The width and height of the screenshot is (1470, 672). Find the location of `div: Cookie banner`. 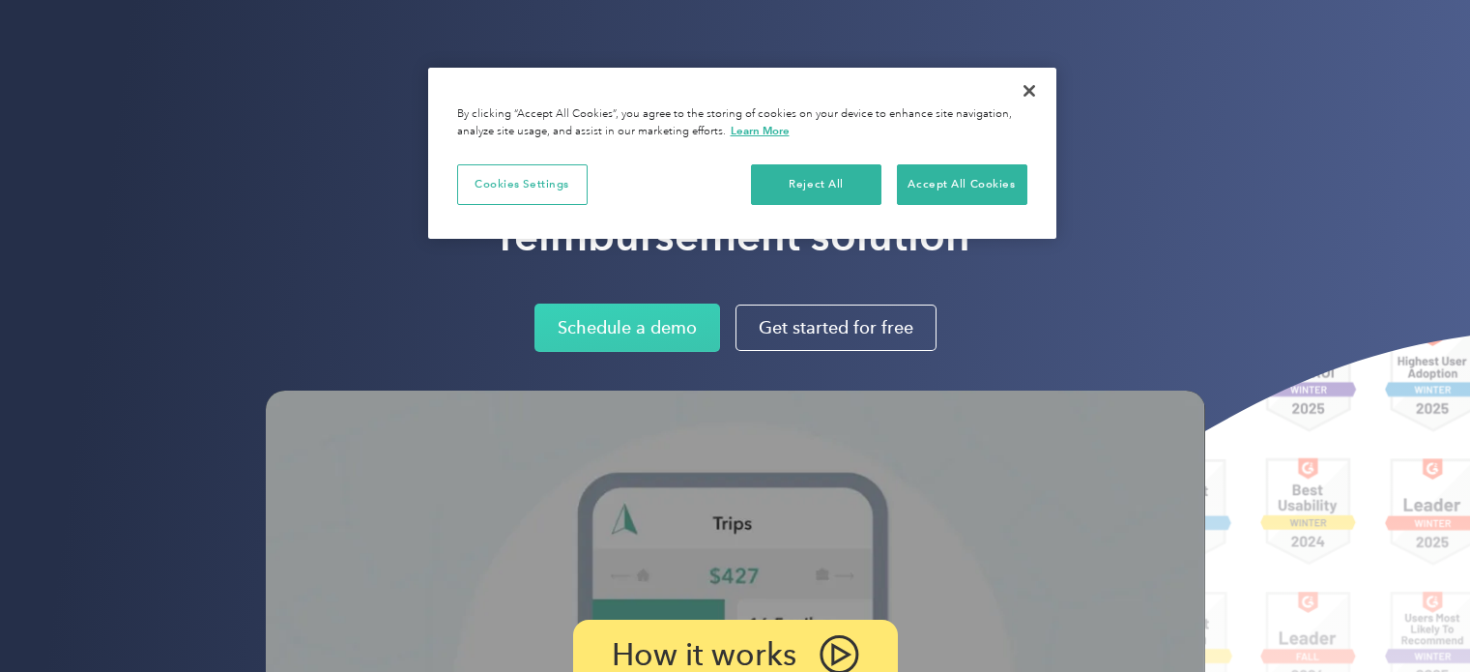

div: Cookie banner is located at coordinates (742, 153).